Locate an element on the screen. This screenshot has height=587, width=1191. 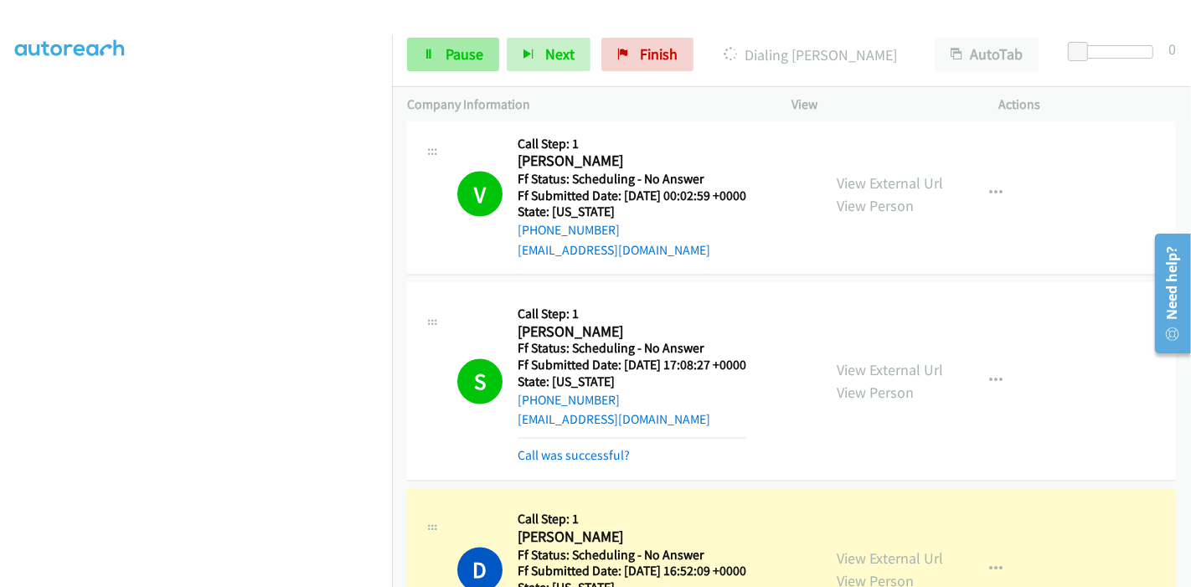
a: Finish is located at coordinates (648, 54).